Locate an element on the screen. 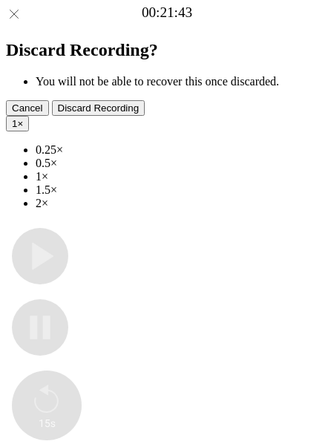 This screenshot has width=334, height=447. button: Discard Recording is located at coordinates (99, 108).